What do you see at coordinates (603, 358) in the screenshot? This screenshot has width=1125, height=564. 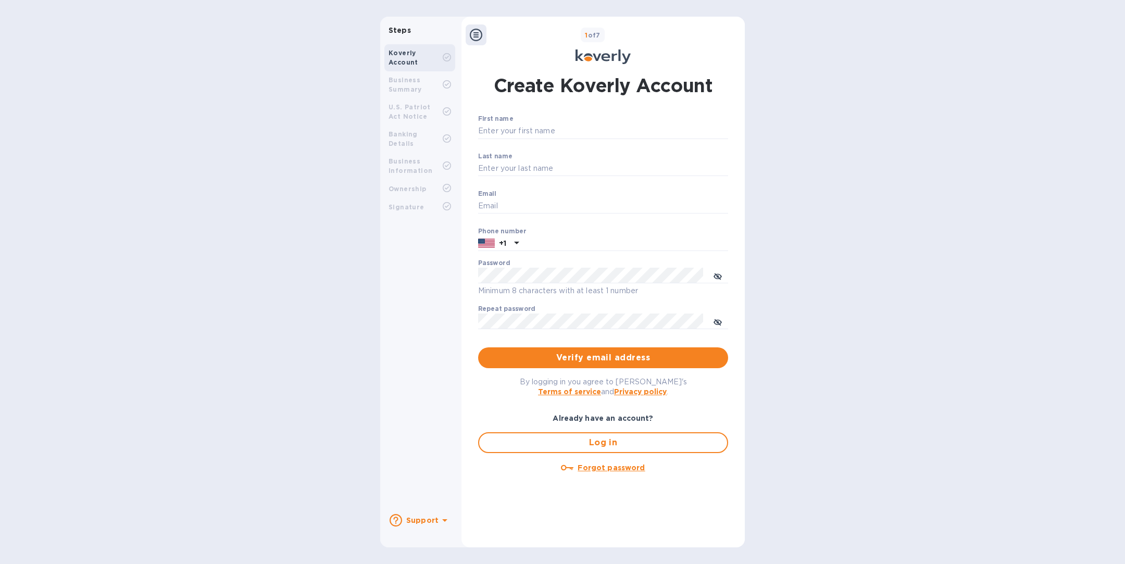 I see `span: Verify email address` at bounding box center [603, 358].